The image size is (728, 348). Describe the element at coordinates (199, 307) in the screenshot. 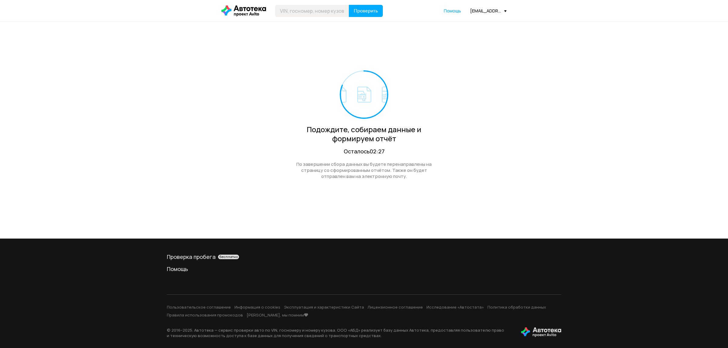

I see `p: Пользовательское соглашение` at that location.